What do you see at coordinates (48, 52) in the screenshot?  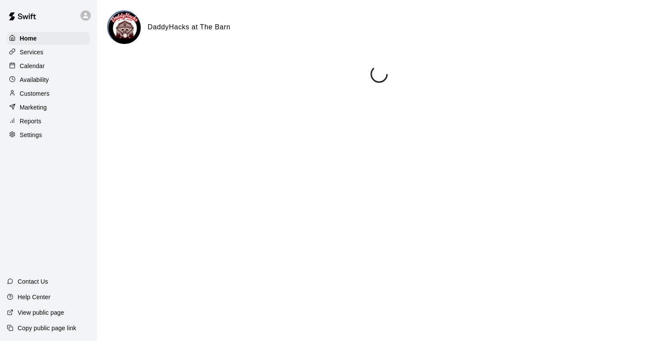 I see `div: Services` at bounding box center [48, 52].